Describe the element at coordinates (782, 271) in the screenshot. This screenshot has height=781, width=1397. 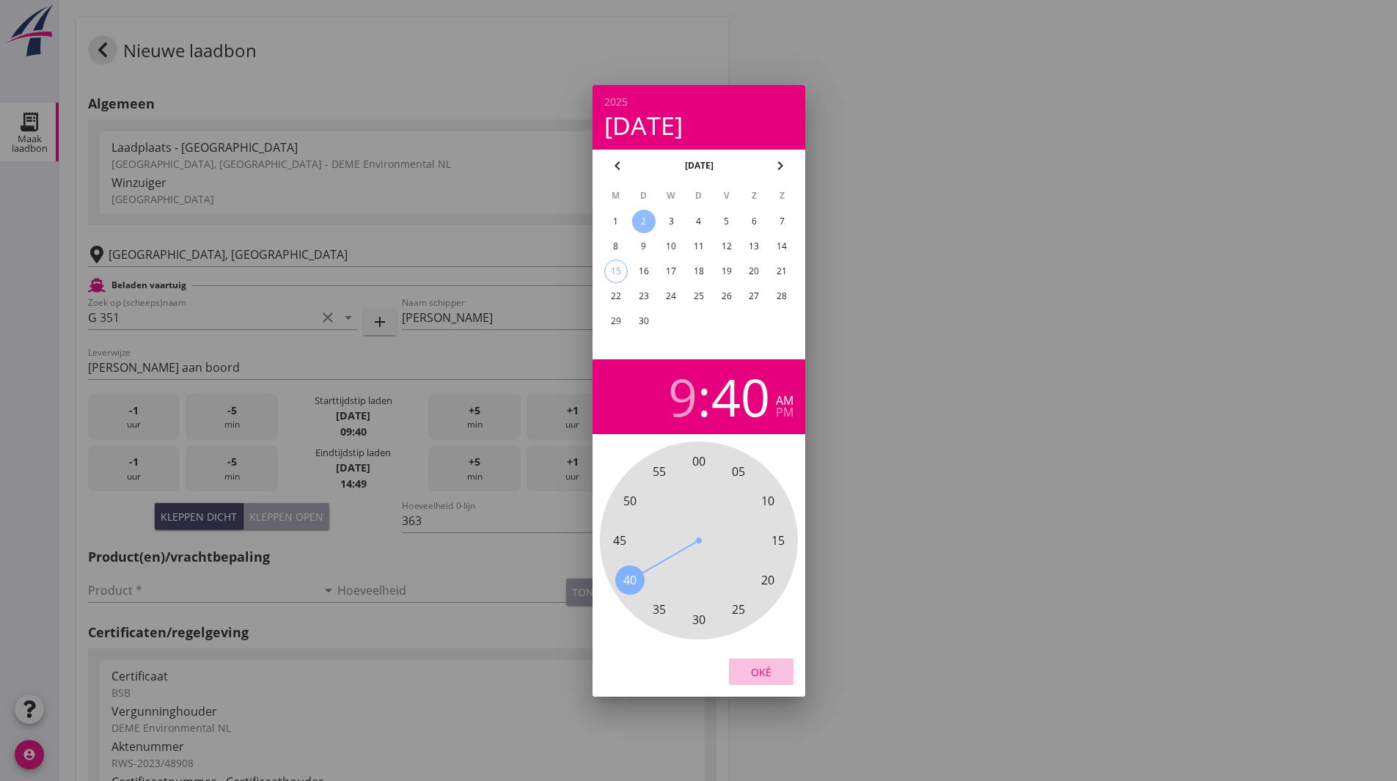
I see `div: 21` at that location.